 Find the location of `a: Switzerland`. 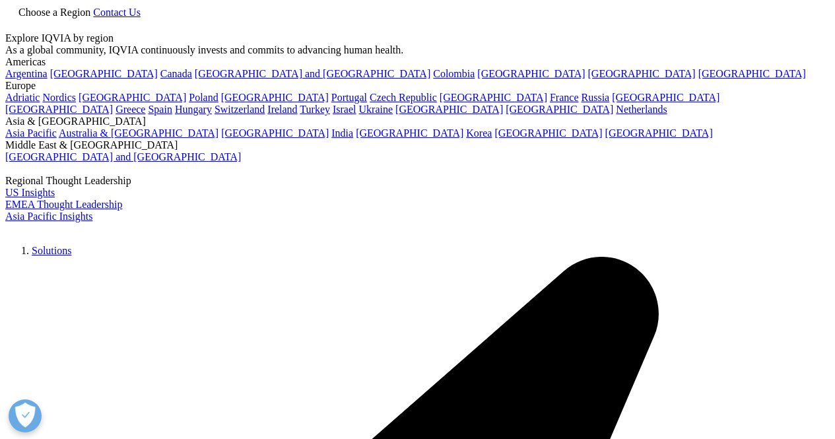

a: Switzerland is located at coordinates (240, 109).